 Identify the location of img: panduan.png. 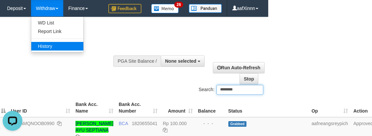
(205, 8).